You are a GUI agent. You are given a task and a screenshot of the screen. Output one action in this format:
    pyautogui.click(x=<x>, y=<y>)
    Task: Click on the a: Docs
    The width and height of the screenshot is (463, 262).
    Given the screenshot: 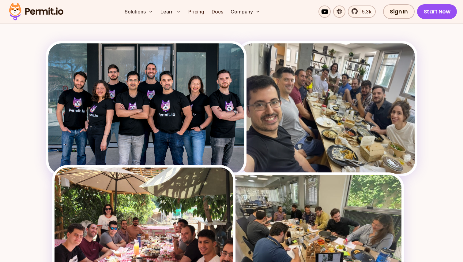 What is the action you would take?
    pyautogui.click(x=217, y=12)
    